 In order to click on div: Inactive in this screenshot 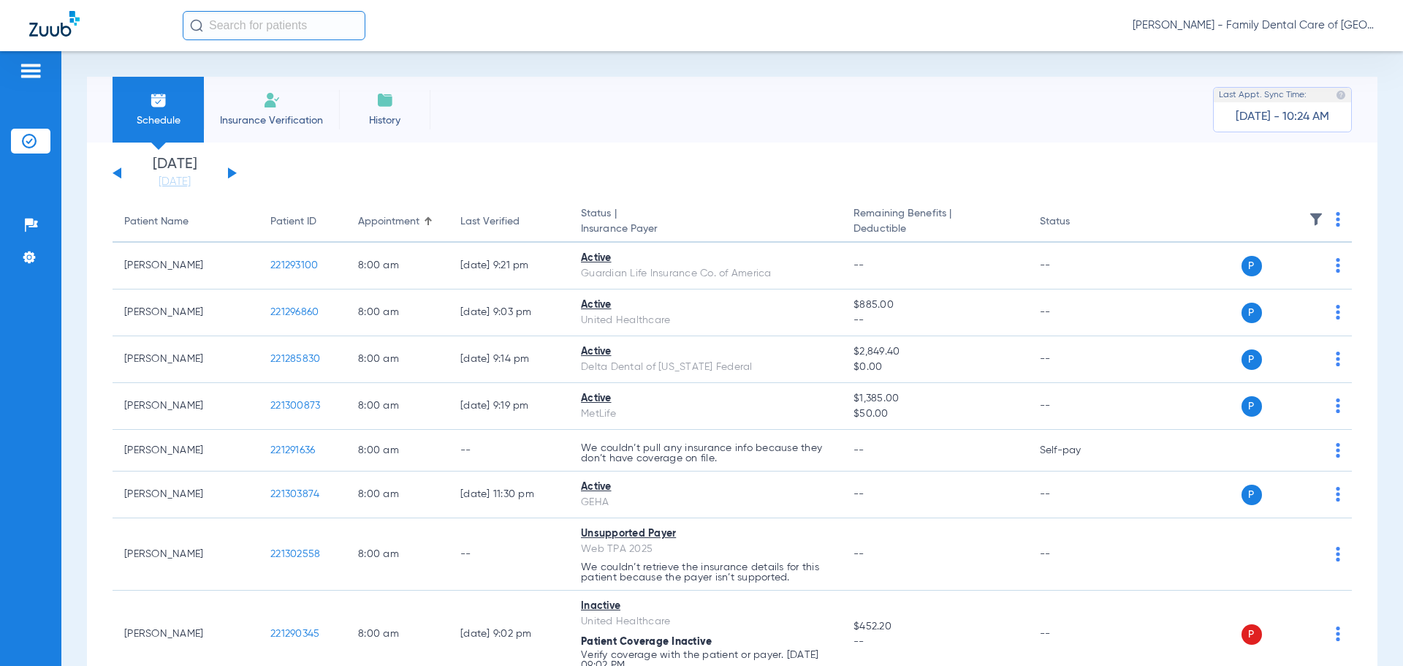, I will do `click(705, 606)`.